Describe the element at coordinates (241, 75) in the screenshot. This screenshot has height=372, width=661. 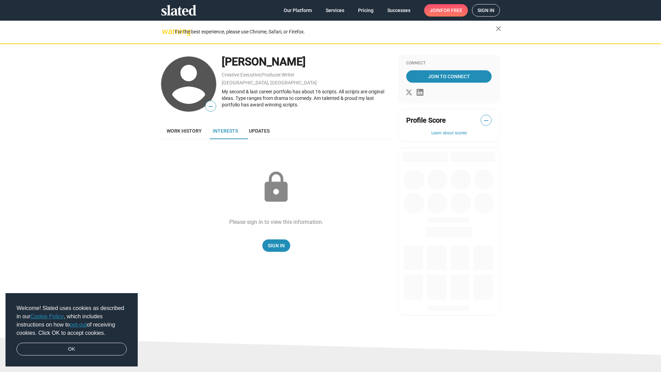
I see `a: Creative Executive` at that location.